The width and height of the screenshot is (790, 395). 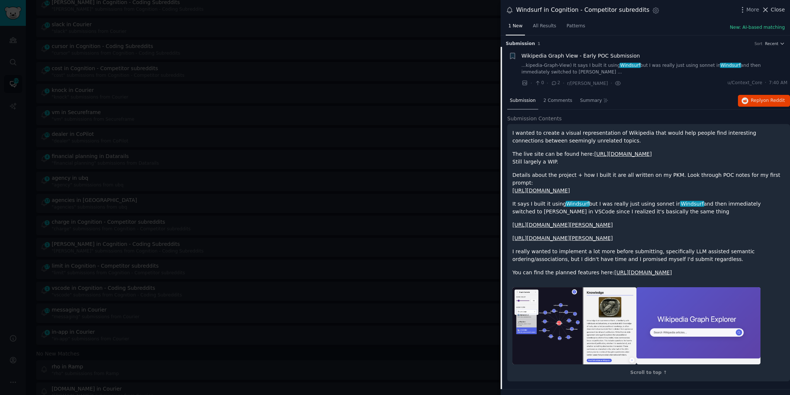 What do you see at coordinates (516, 28) in the screenshot?
I see `a: 1 New` at bounding box center [516, 28].